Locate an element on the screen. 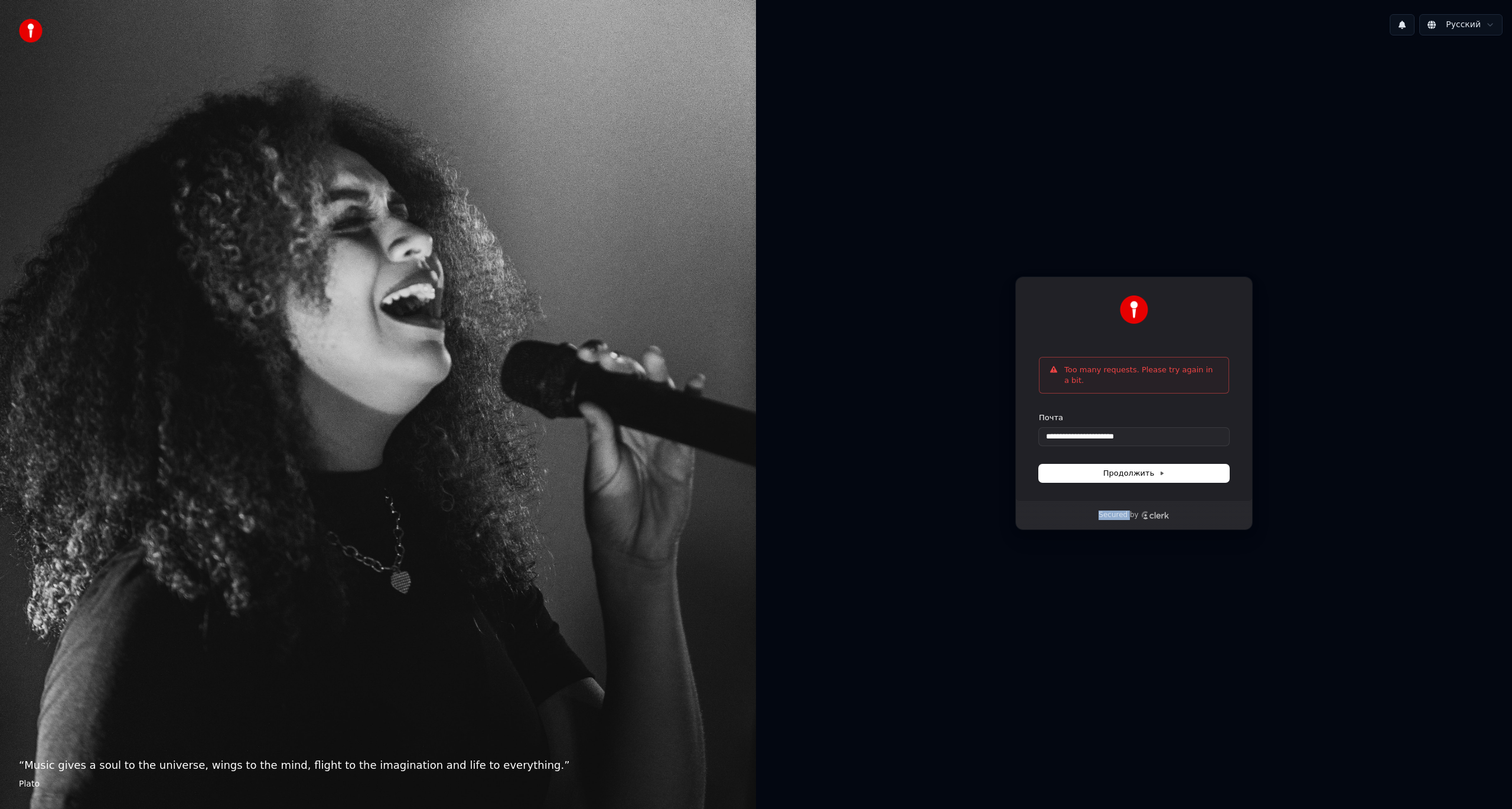  p: “ Music gives a soul to the universe, wings to the mind, flight to the imagination and life to ev... is located at coordinates (378, 765).